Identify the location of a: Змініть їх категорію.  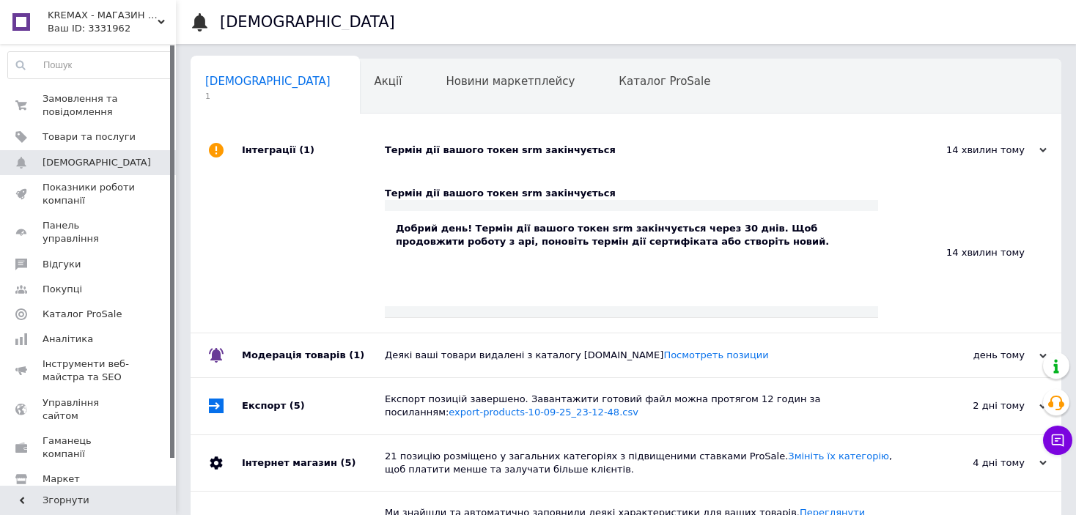
(839, 456).